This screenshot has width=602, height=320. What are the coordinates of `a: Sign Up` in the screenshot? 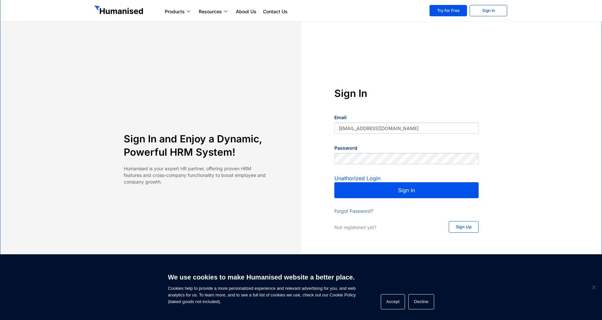 It's located at (464, 227).